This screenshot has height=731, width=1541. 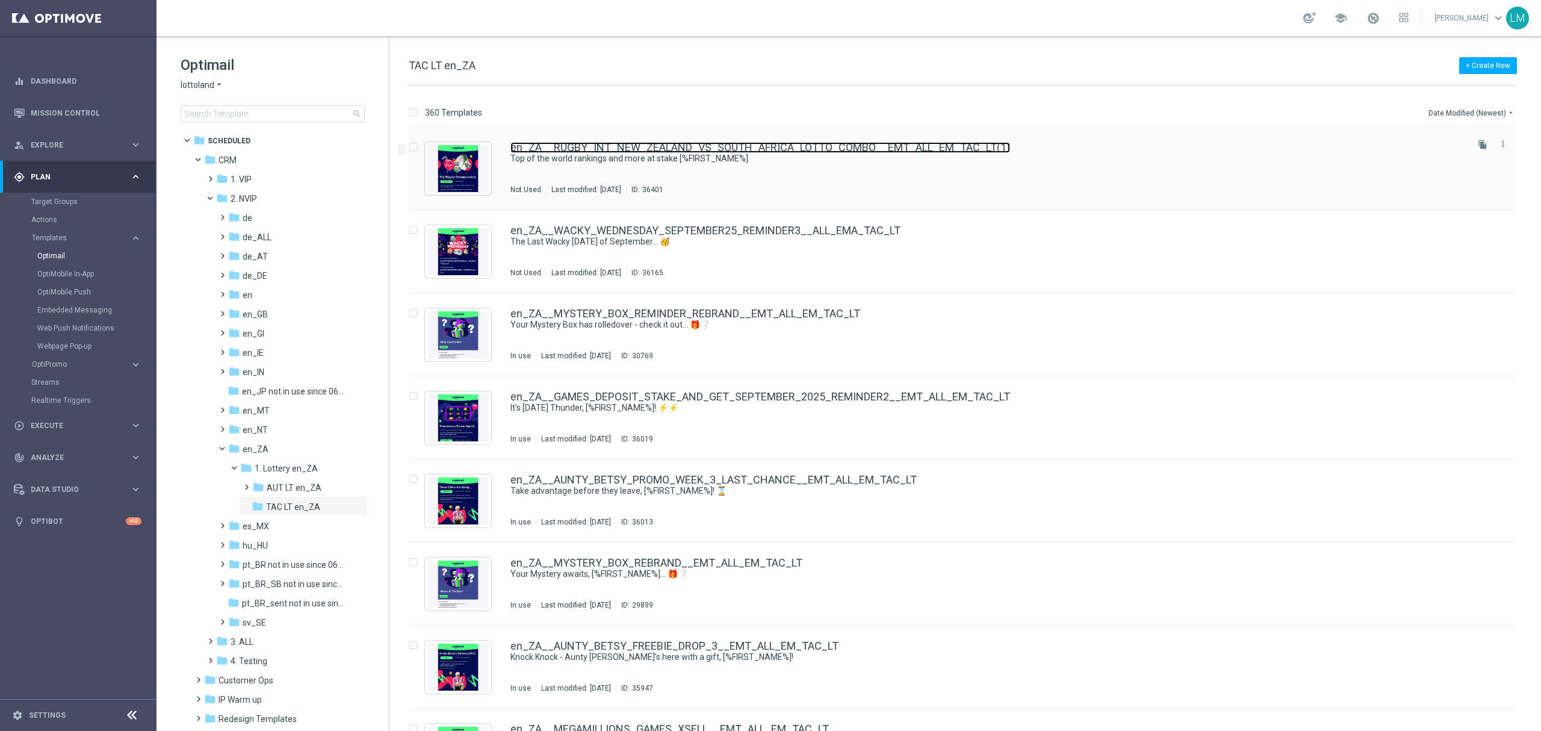 What do you see at coordinates (760, 397) in the screenshot?
I see `a: en_ZA__GAMES_DEPOSIT_STAKE_AND_GET_SEPTEMBER_2025_REMINDER2__EMT_ALL_EM_TAC_LT` at bounding box center [760, 397].